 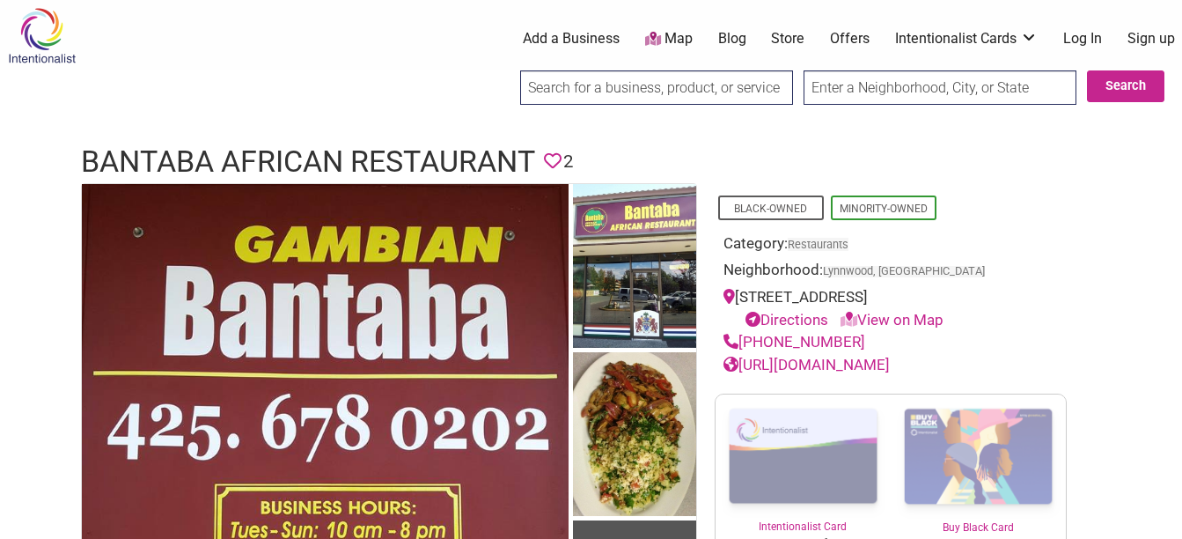 I want to click on button: Search, so click(x=1126, y=86).